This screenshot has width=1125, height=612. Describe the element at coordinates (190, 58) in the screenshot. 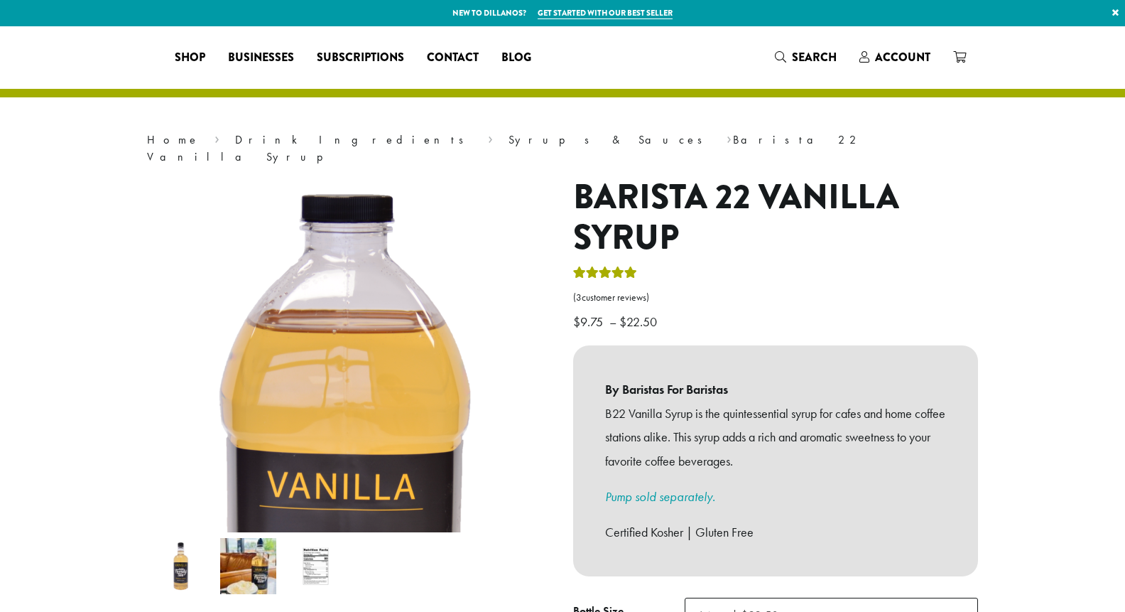

I see `span: Shop` at that location.